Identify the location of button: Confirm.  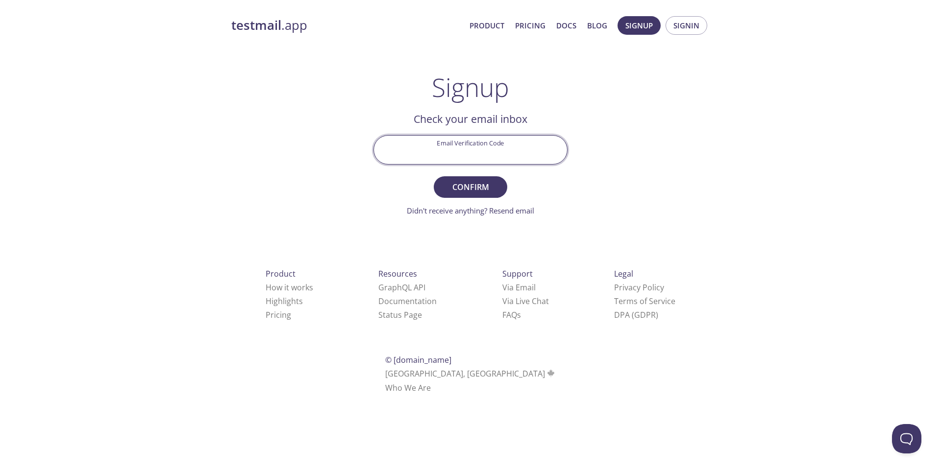
(470, 187).